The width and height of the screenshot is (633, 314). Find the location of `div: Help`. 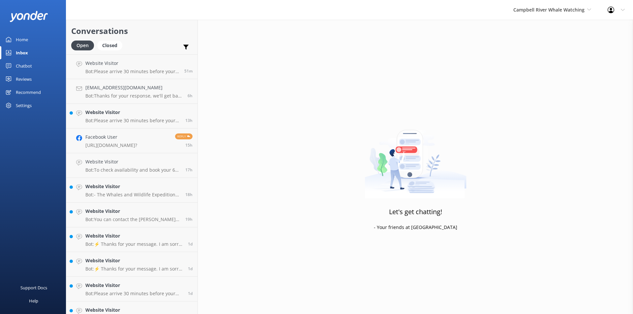

div: Help is located at coordinates (34, 301).